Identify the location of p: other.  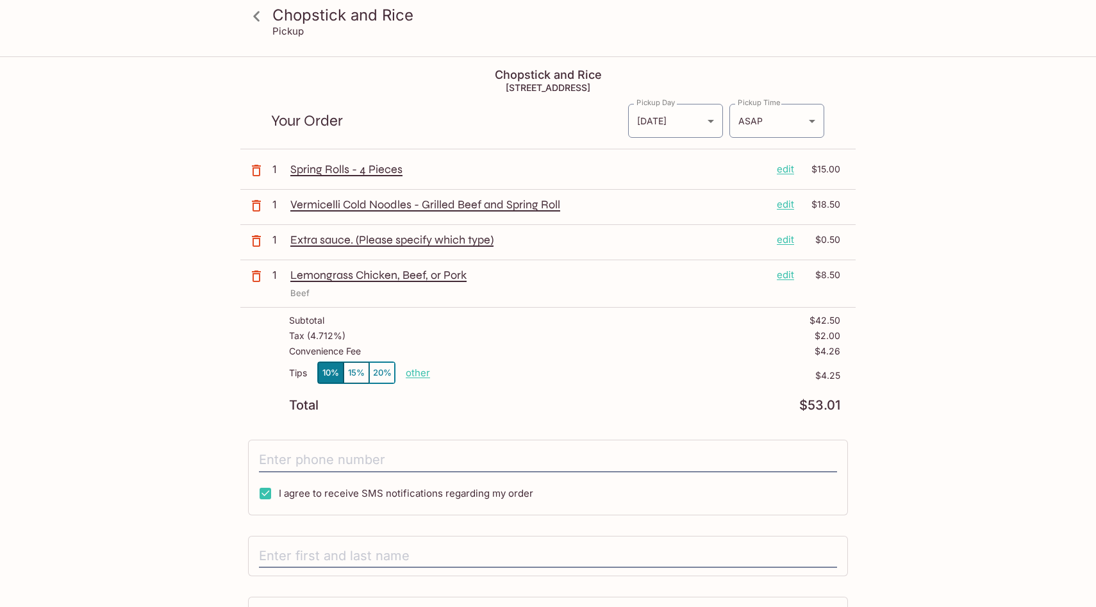
(418, 372).